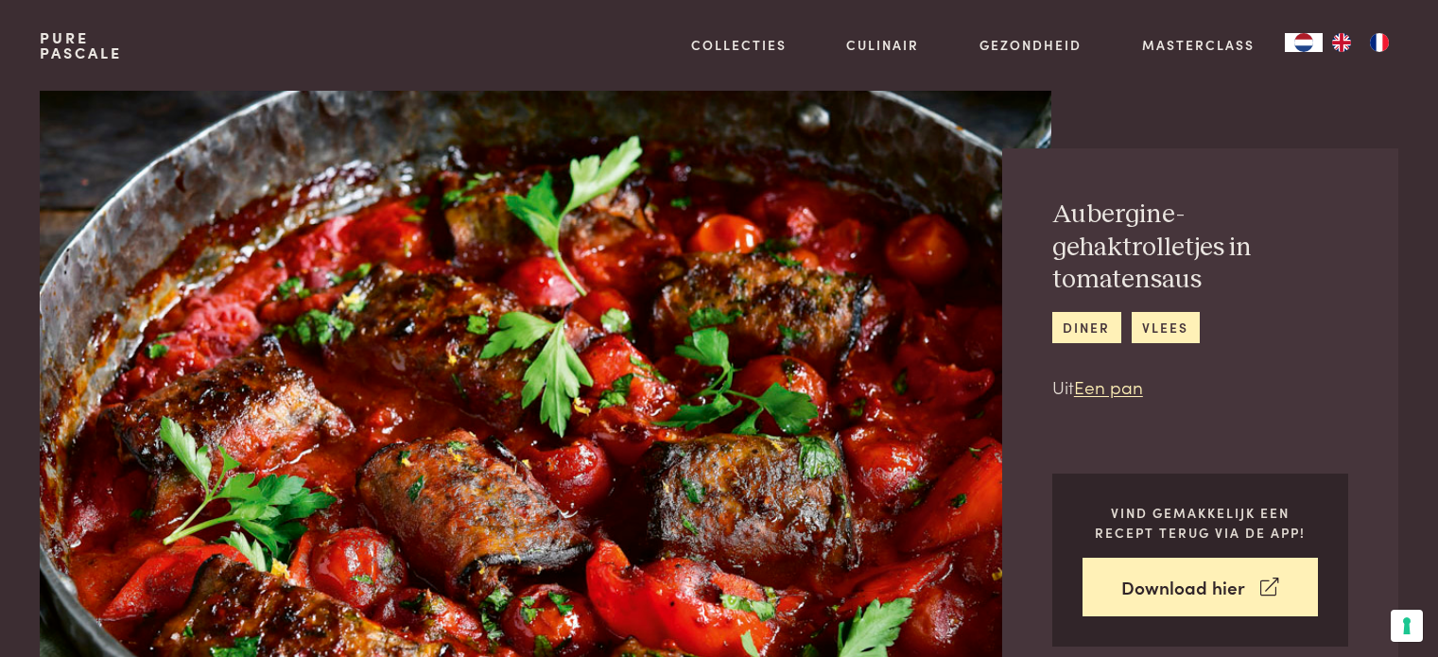  What do you see at coordinates (1200, 248) in the screenshot?
I see `h2: Aubergine-gehaktrolletjes in tomatensaus` at bounding box center [1200, 248].